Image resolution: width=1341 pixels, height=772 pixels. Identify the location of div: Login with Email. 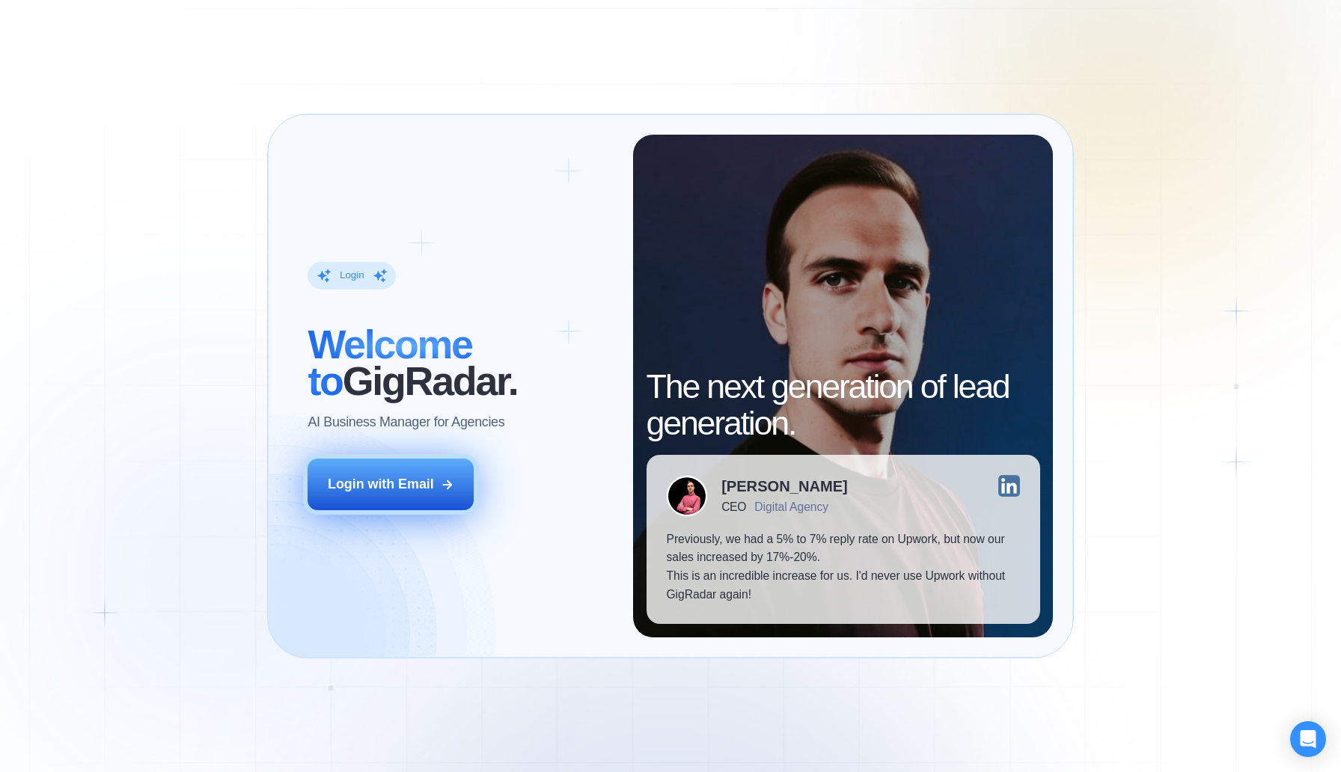
(381, 484).